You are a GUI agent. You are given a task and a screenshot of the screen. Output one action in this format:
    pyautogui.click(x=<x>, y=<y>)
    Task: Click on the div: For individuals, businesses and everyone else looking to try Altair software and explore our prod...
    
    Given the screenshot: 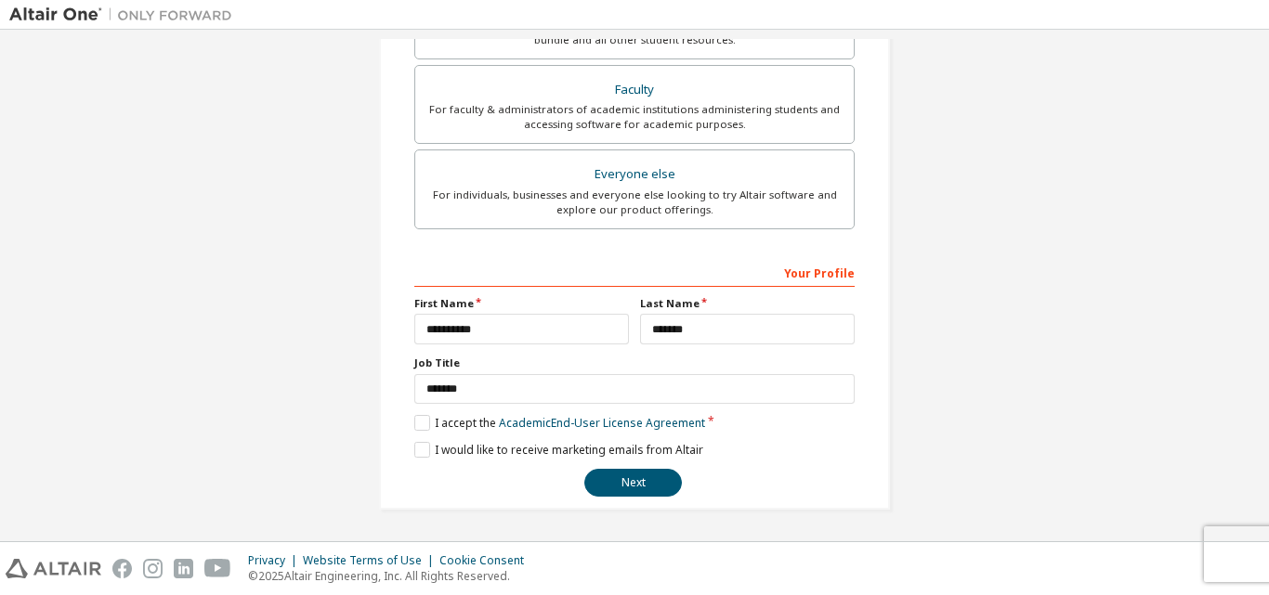 What is the action you would take?
    pyautogui.click(x=634, y=202)
    